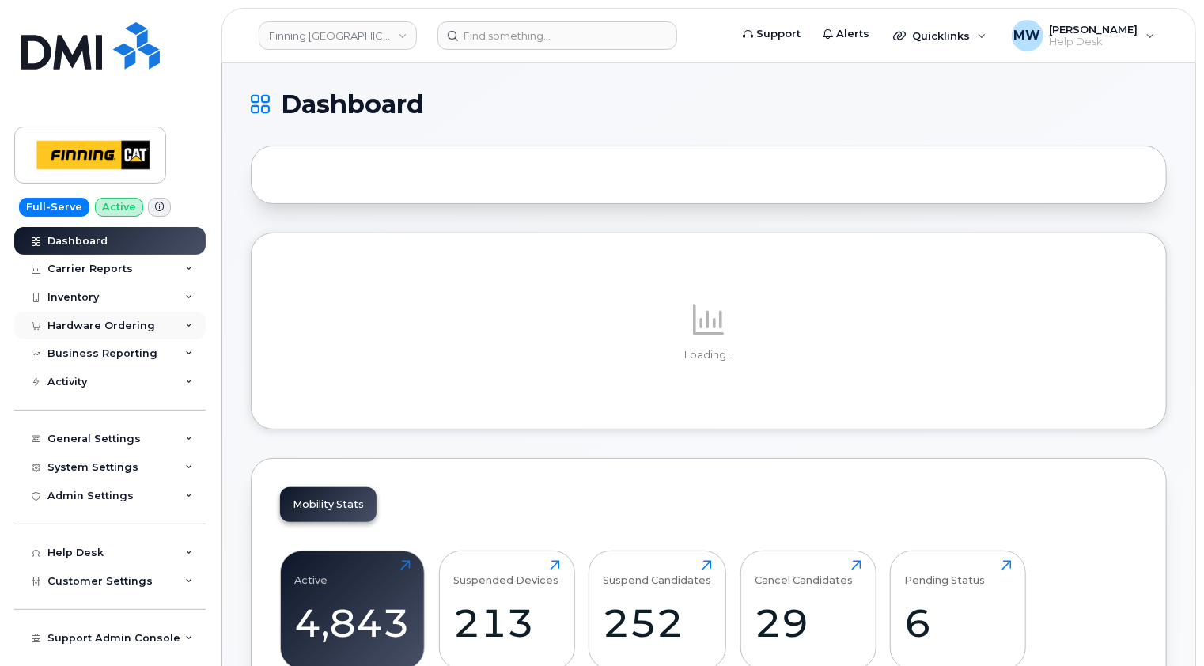 This screenshot has width=1204, height=666. I want to click on span: Dashboard, so click(352, 104).